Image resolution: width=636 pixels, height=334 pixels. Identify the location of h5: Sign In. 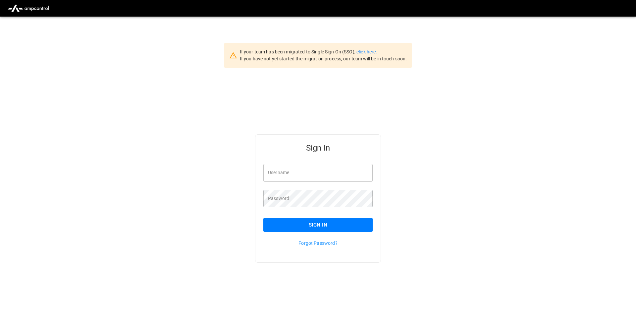
(318, 148).